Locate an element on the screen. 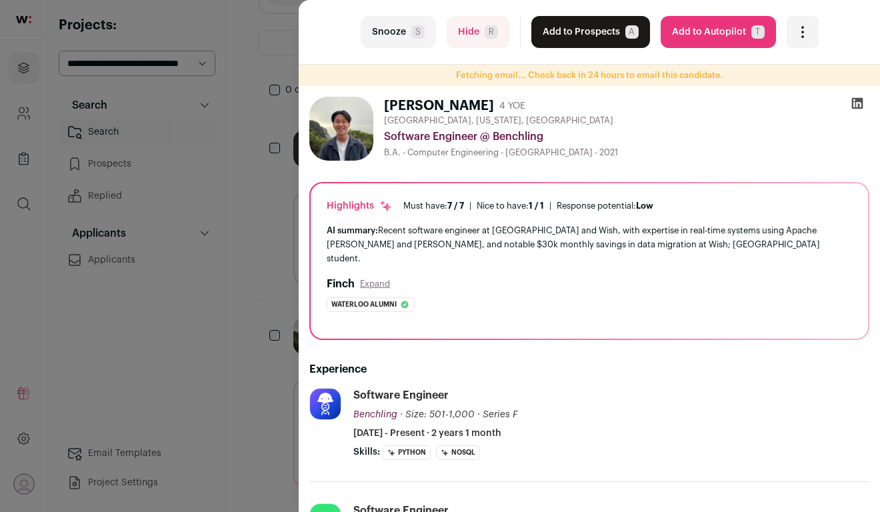  button: SnoozeS is located at coordinates (398, 32).